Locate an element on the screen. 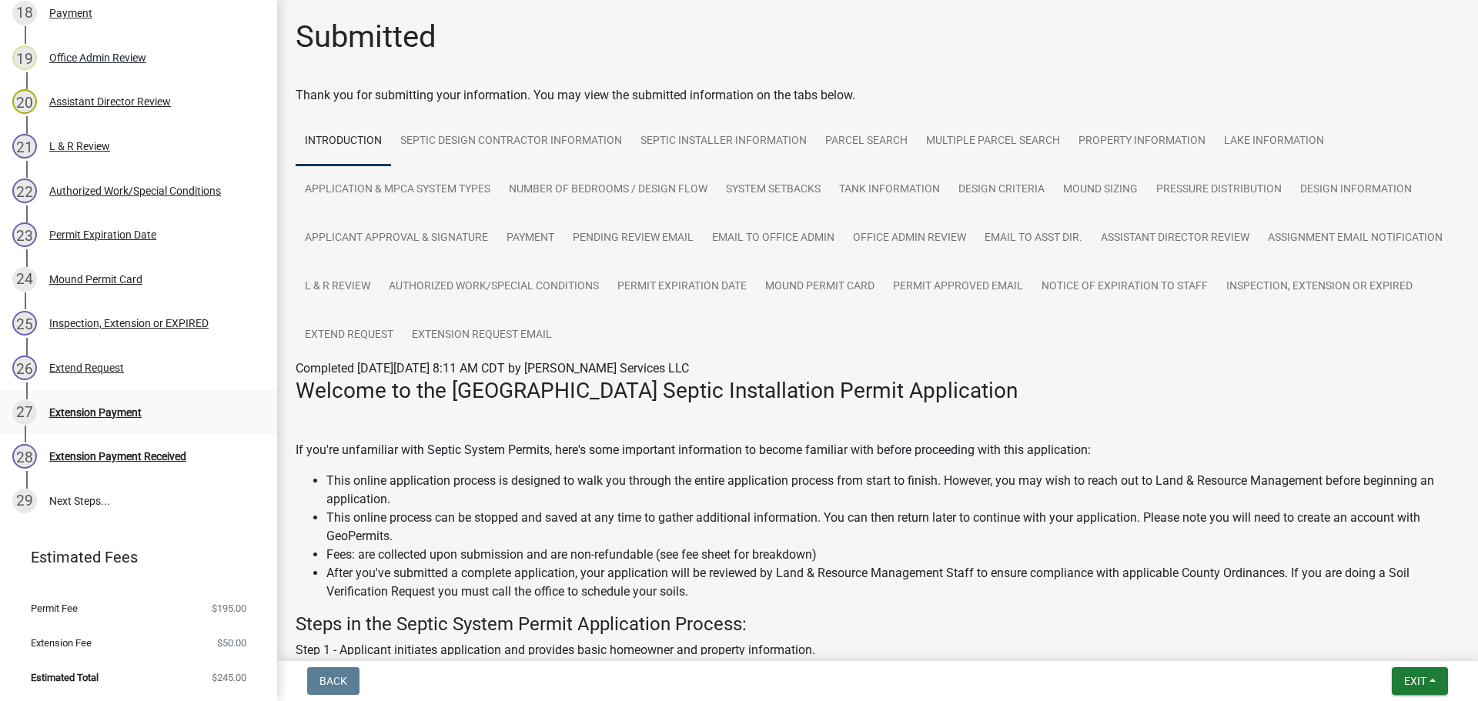 This screenshot has height=701, width=1478. a: Extend Request is located at coordinates (349, 336).